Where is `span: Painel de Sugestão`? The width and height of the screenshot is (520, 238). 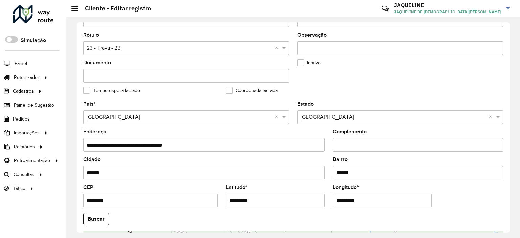 span: Painel de Sugestão is located at coordinates (34, 105).